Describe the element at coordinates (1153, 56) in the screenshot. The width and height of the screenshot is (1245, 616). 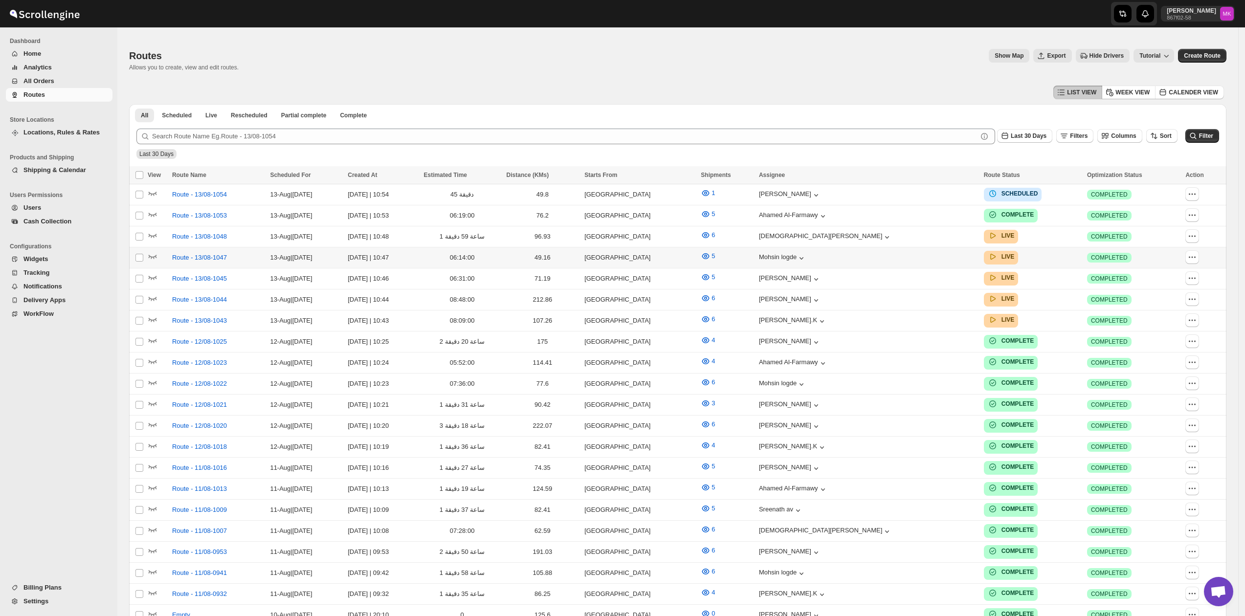
I see `button: Tutorial` at that location.